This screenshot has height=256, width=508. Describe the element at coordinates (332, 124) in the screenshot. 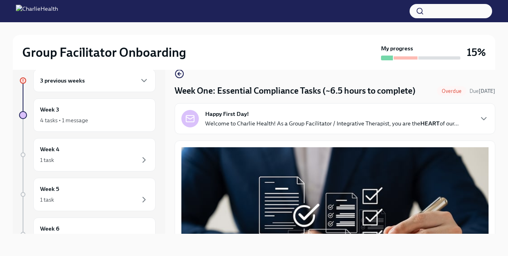

I see `p: Welcome to Charlie Health! As a Group Facilitator / Integrative Therapist, you are the of our...` at that location.